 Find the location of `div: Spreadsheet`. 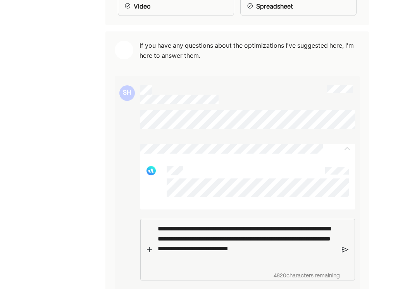

div: Spreadsheet is located at coordinates (274, 6).